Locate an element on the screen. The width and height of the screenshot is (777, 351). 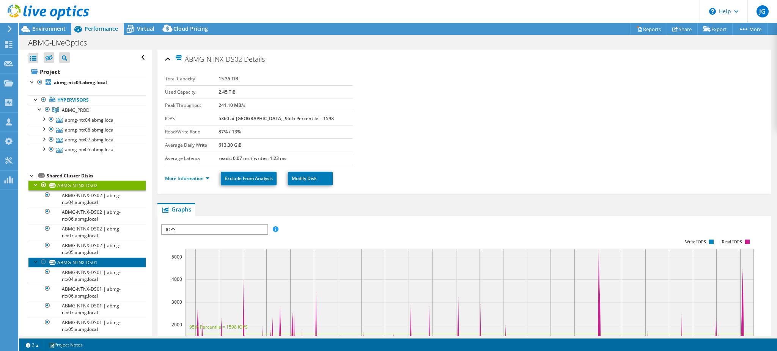
h1: ABMG-LiveOptics is located at coordinates (61, 43).